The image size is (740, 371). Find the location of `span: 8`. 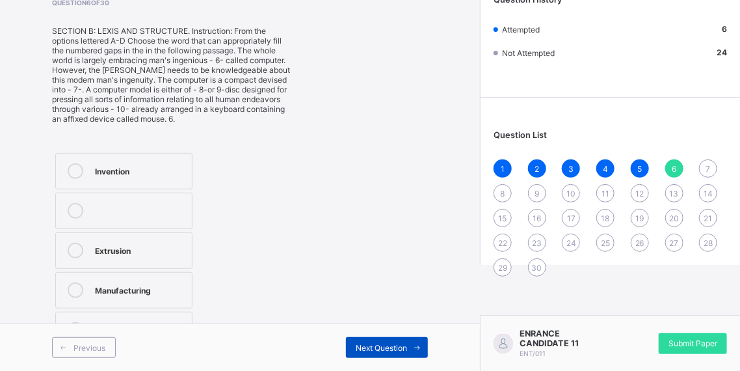

span: 8 is located at coordinates (503, 193).